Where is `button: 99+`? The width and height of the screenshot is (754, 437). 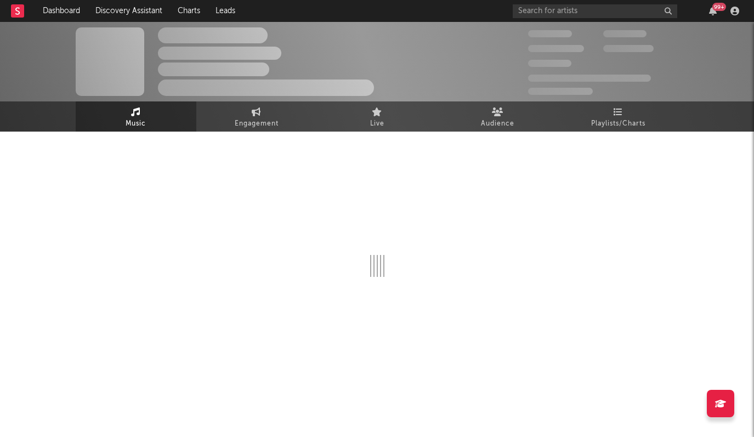
button: 99+ is located at coordinates (713, 11).